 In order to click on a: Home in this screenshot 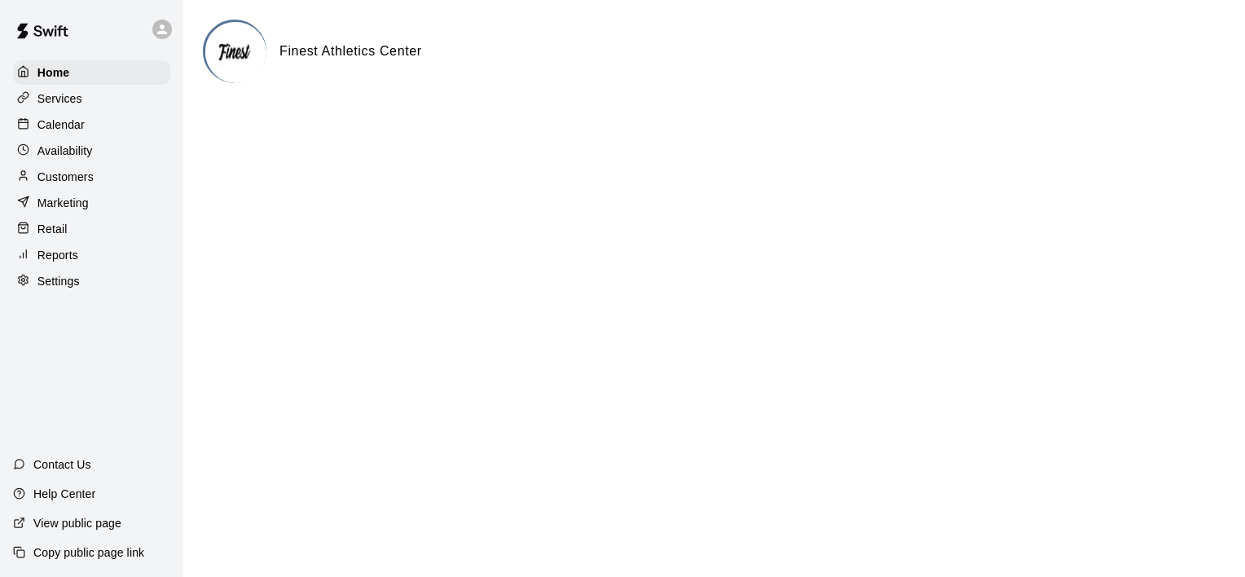, I will do `click(91, 73)`.